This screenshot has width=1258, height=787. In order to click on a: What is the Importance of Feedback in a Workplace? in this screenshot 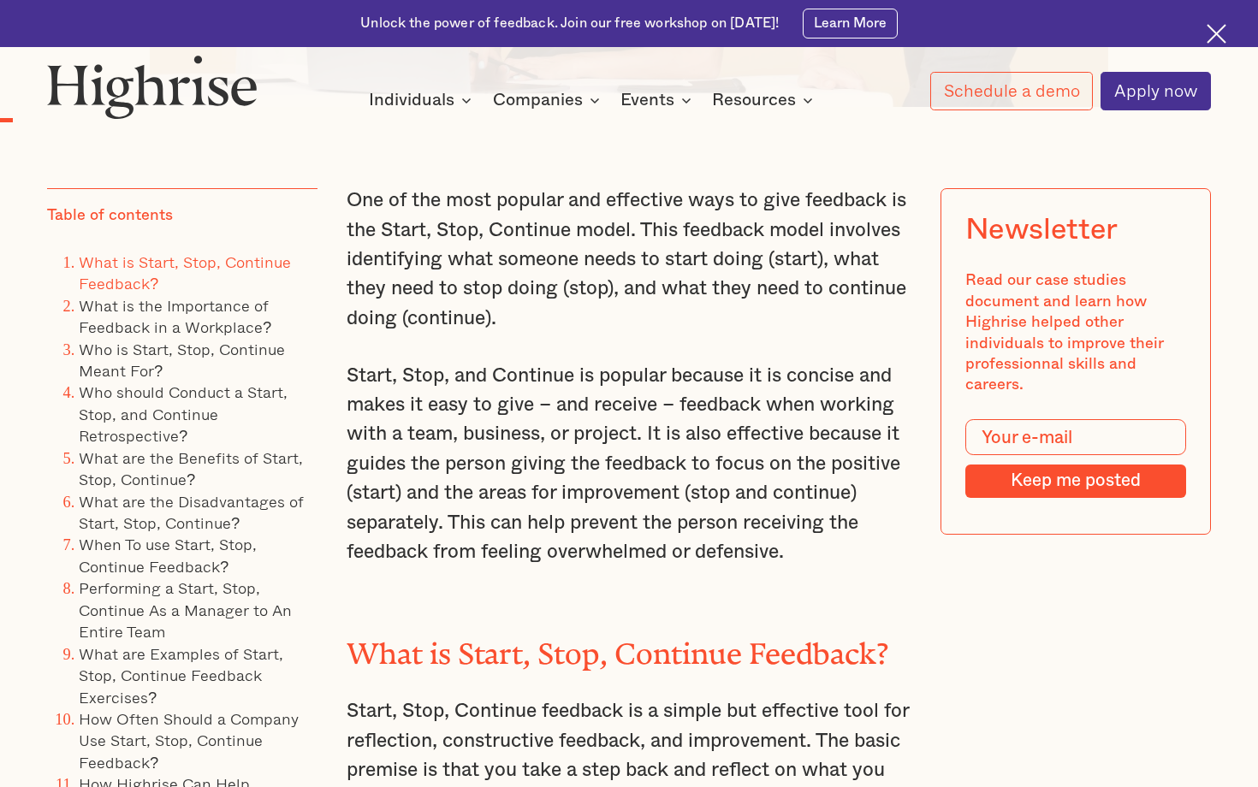, I will do `click(175, 316)`.